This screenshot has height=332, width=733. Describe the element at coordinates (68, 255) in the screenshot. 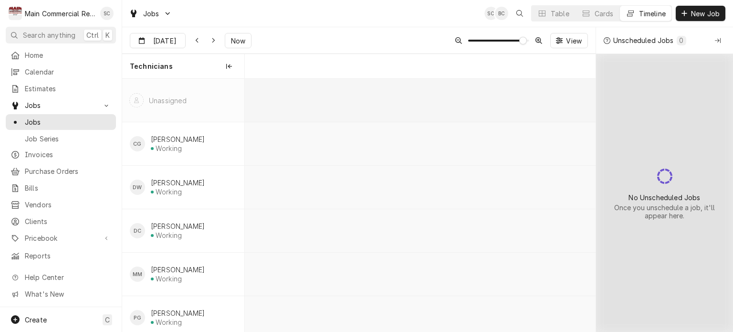

I see `span: Reports` at that location.